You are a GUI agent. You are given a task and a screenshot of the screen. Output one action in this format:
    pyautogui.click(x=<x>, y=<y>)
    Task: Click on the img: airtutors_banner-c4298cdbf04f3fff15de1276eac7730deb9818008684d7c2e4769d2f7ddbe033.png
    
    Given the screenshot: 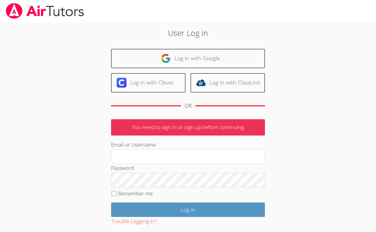 What is the action you would take?
    pyautogui.click(x=45, y=11)
    